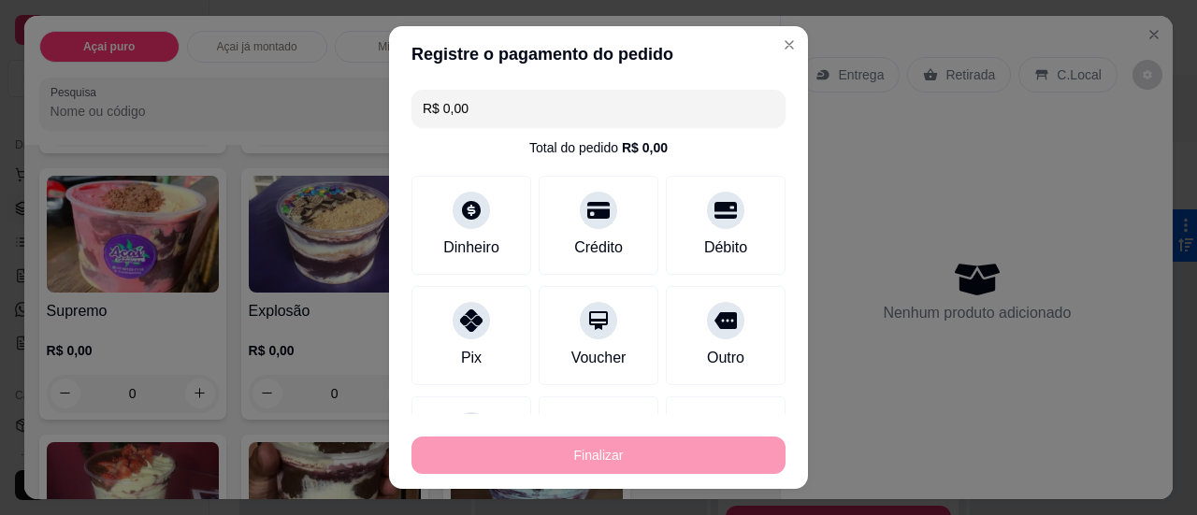 The height and width of the screenshot is (515, 1197). Describe the element at coordinates (471, 358) in the screenshot. I see `div: Pix` at that location.